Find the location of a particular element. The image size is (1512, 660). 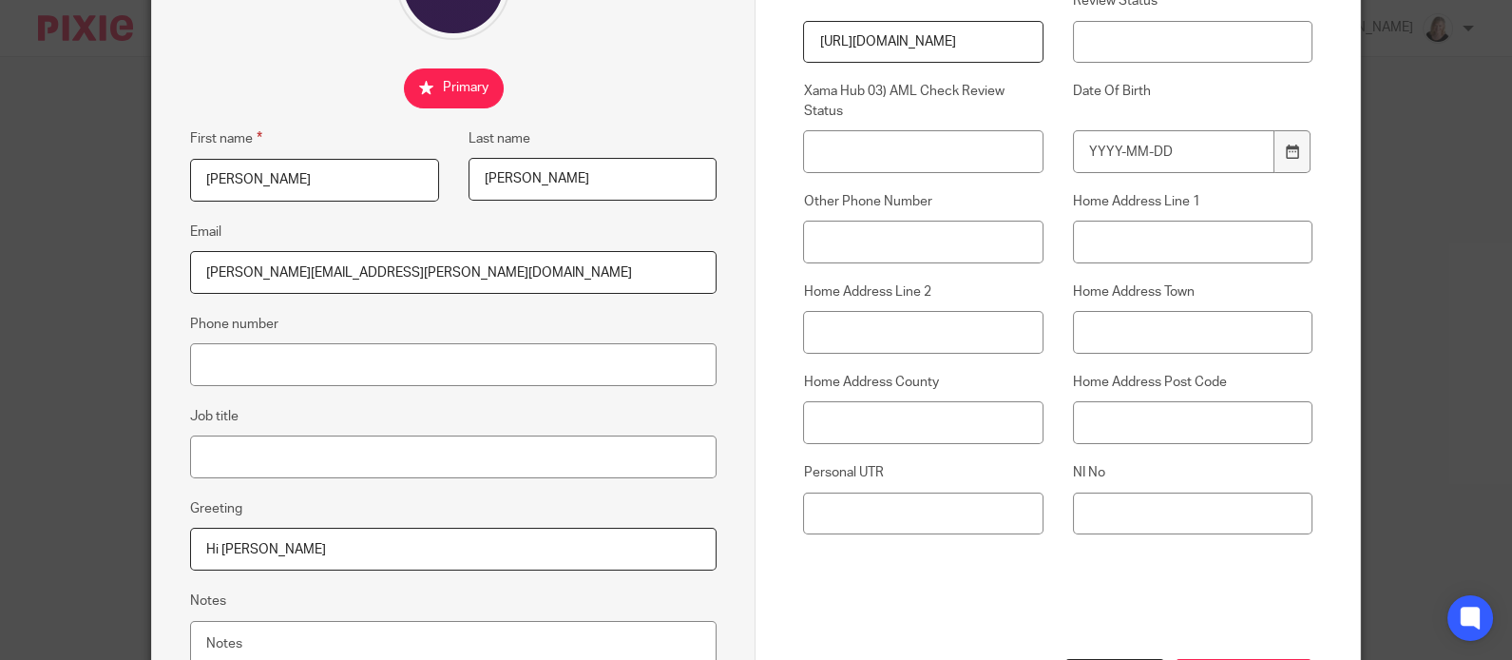

label: Job title is located at coordinates (214, 416).